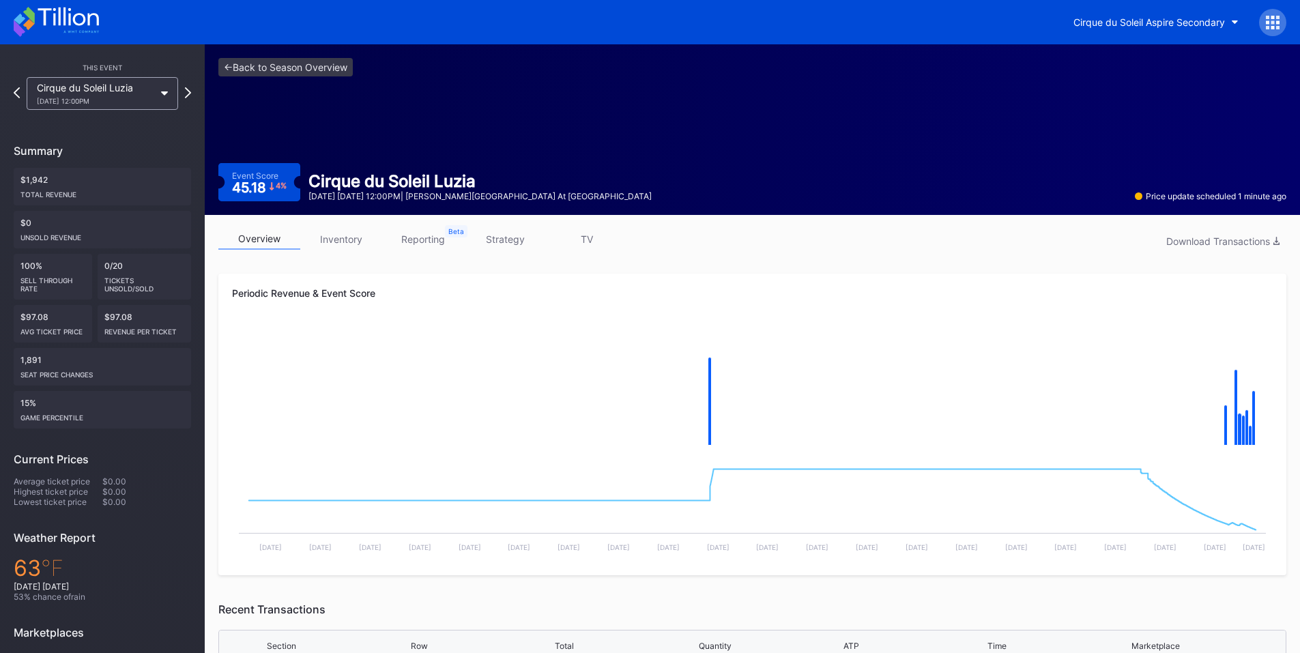 This screenshot has width=1300, height=653. I want to click on div: Total Revenue, so click(102, 192).